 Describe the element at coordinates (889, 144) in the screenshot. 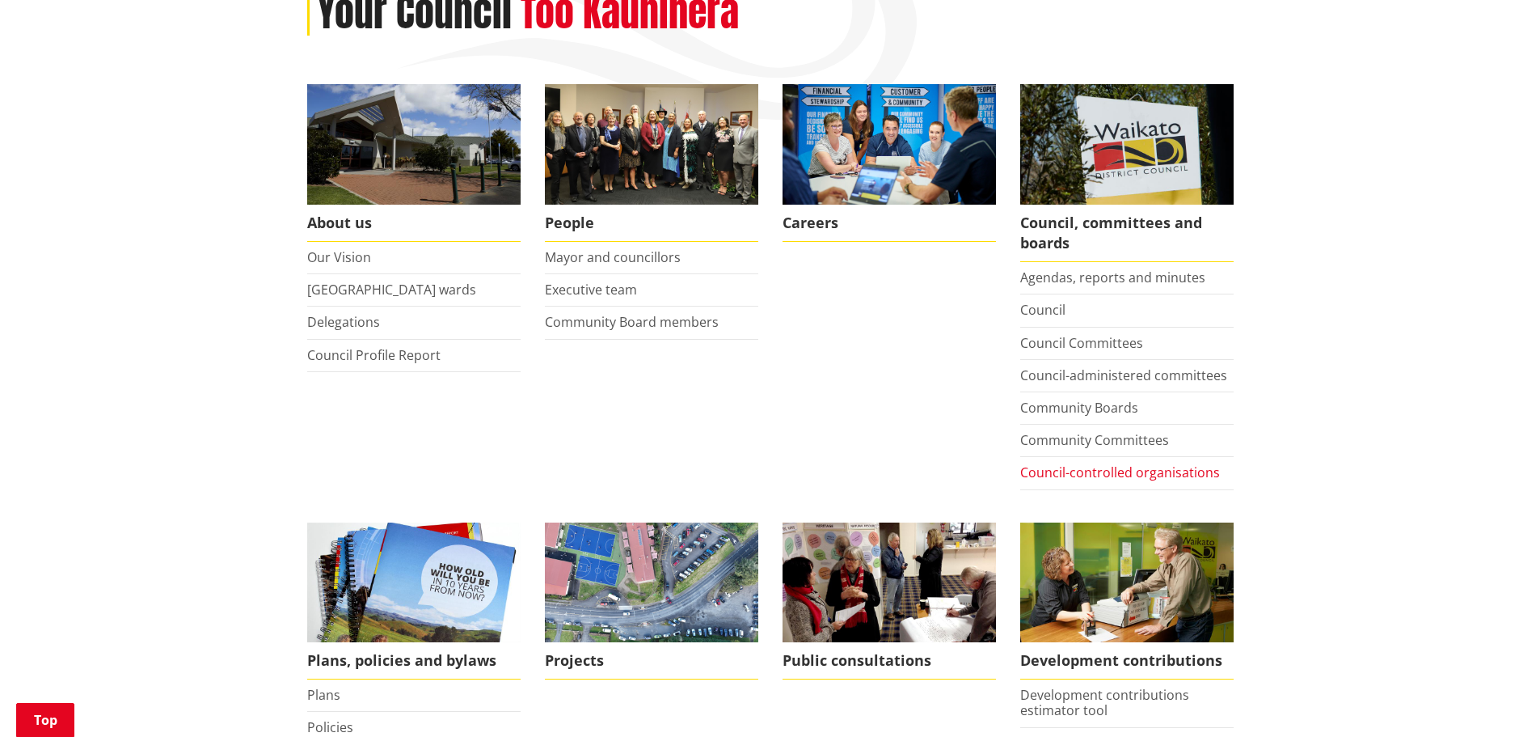

I see `img: Office staff in meeting - Career page` at that location.